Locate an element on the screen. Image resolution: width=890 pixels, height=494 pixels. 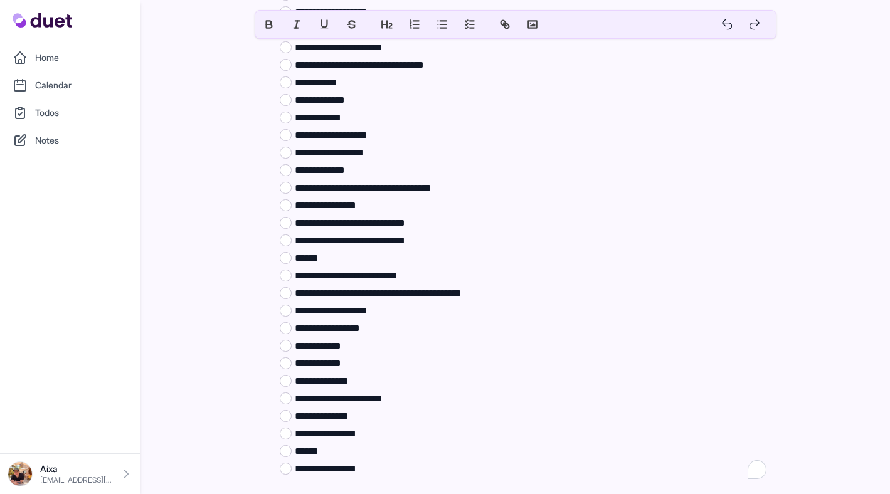
a: Home is located at coordinates (70, 58).